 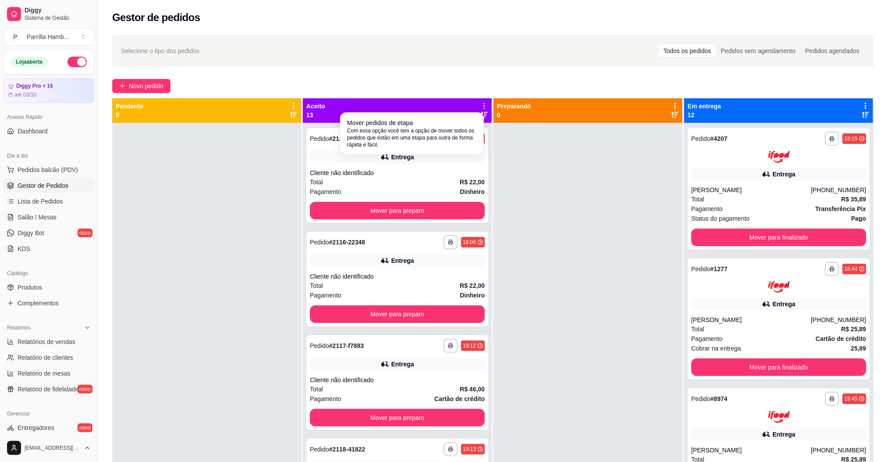 I want to click on span: Relatório de mesas, so click(x=44, y=373).